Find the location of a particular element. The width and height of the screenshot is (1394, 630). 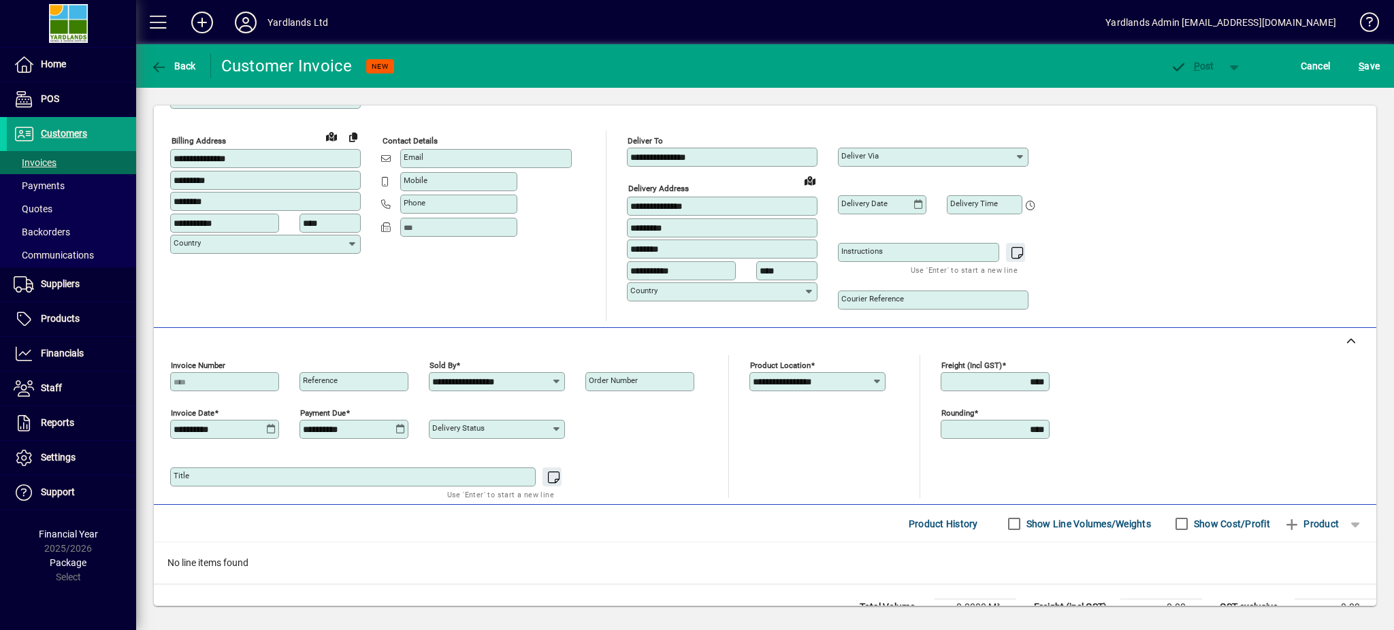

a: Quotes is located at coordinates (71, 209).